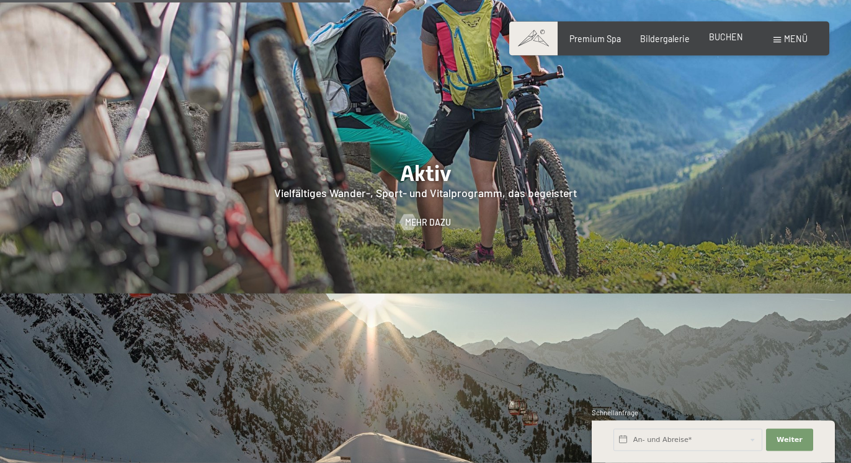 The width and height of the screenshot is (851, 463). Describe the element at coordinates (796, 38) in the screenshot. I see `span: Menü` at that location.